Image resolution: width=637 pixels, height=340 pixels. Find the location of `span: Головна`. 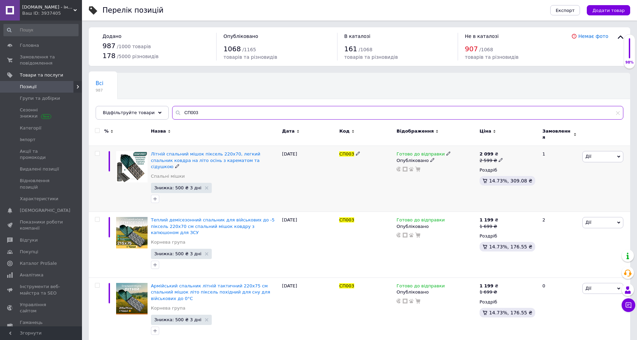

span: Головна is located at coordinates (29, 45).